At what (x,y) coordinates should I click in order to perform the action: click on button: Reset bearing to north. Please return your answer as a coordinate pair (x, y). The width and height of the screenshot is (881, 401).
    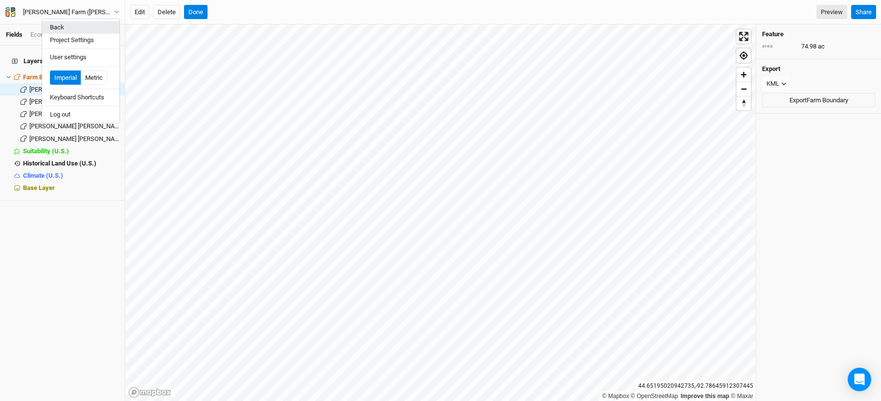
    Looking at the image, I should click on (744, 103).